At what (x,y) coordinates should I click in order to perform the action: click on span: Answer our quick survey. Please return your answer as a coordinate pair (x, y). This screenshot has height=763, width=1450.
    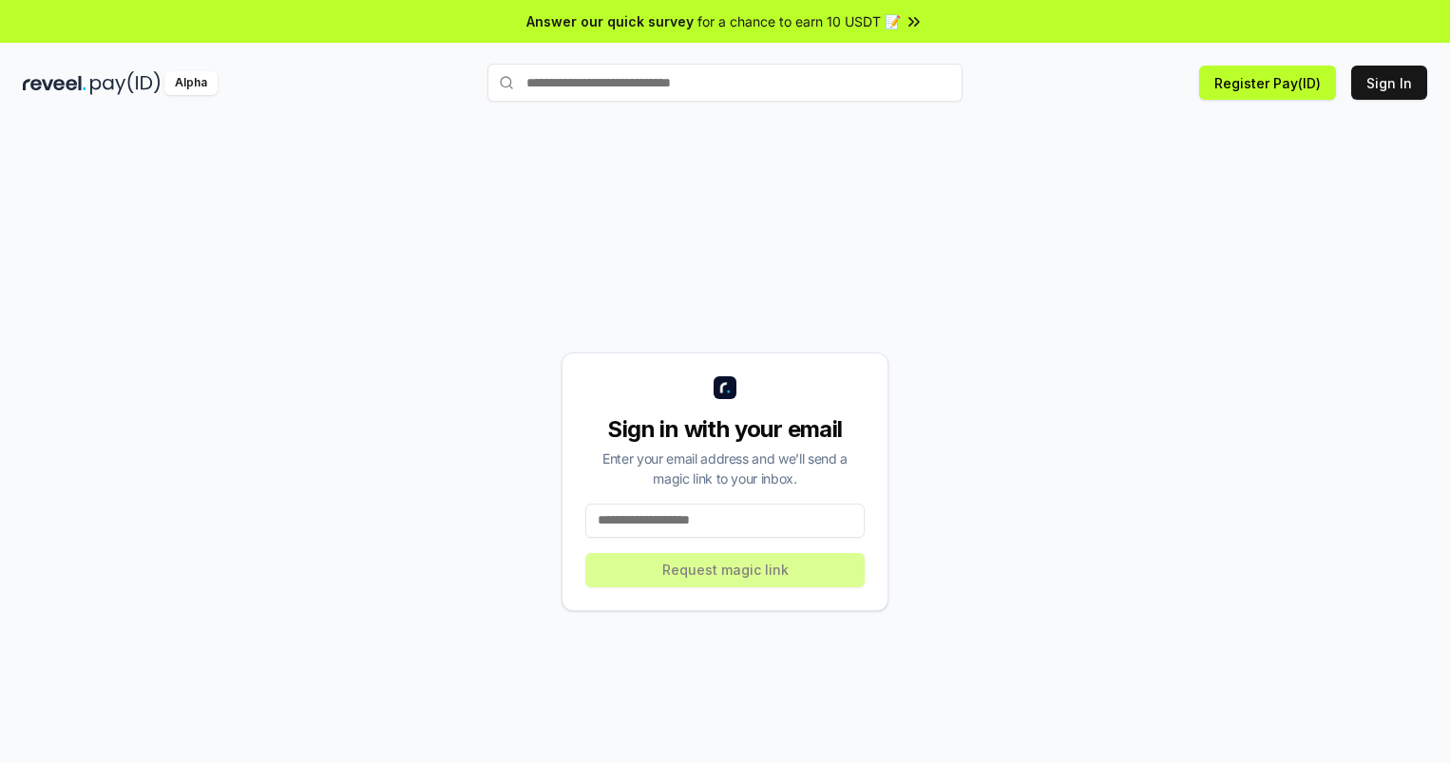
    Looking at the image, I should click on (610, 21).